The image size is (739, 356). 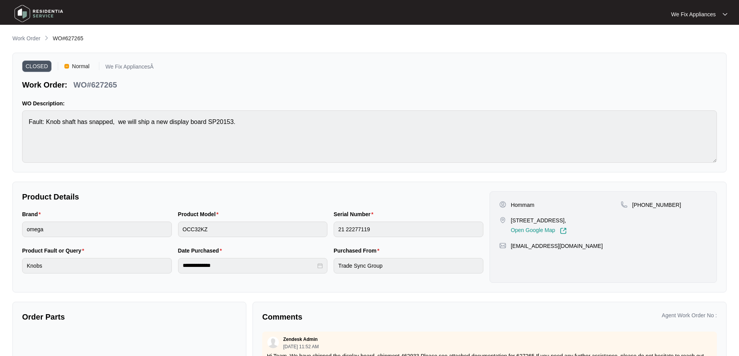 What do you see at coordinates (55, 251) in the screenshot?
I see `label: Product Fault or Query` at bounding box center [55, 251].